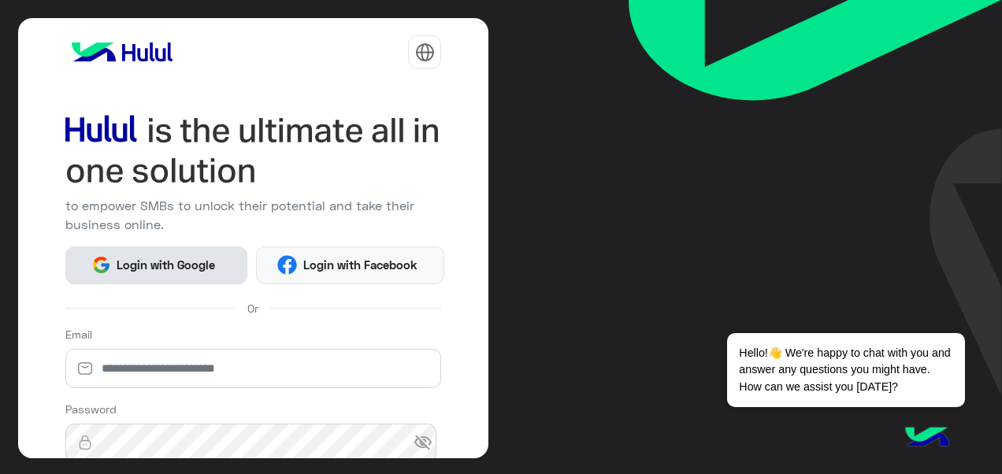 The image size is (1002, 474). What do you see at coordinates (79, 334) in the screenshot?
I see `label: Email` at bounding box center [79, 334].